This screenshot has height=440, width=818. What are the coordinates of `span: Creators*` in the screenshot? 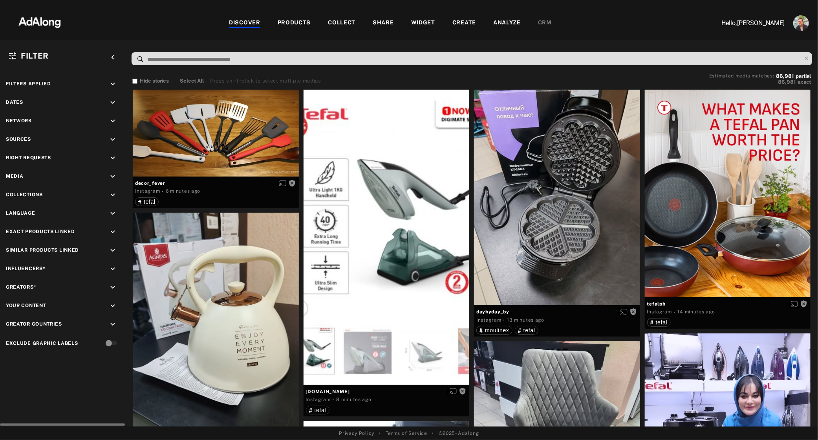 It's located at (21, 287).